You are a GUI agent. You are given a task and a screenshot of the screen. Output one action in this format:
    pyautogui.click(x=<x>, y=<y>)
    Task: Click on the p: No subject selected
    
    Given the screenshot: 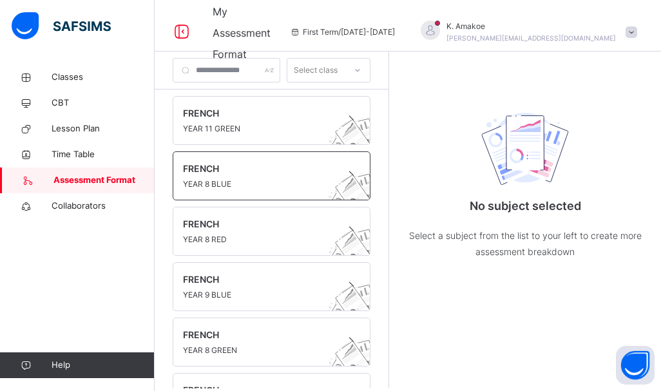 What is the action you would take?
    pyautogui.click(x=525, y=205)
    